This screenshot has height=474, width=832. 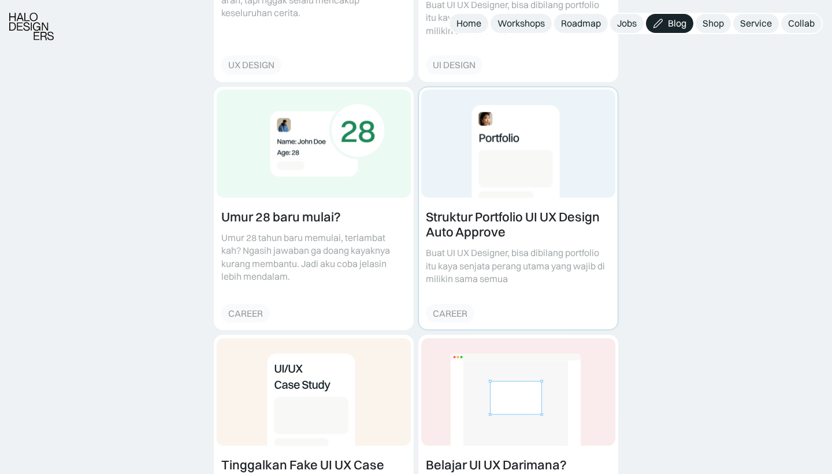 I want to click on div: Workshops, so click(x=521, y=23).